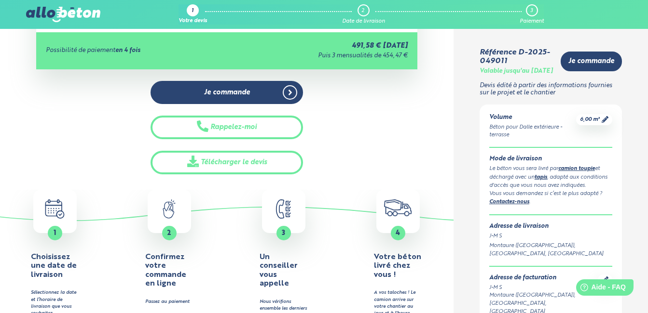 This screenshot has height=313, width=648. Describe the element at coordinates (128, 50) in the screenshot. I see `strong: en 4 fois` at that location.